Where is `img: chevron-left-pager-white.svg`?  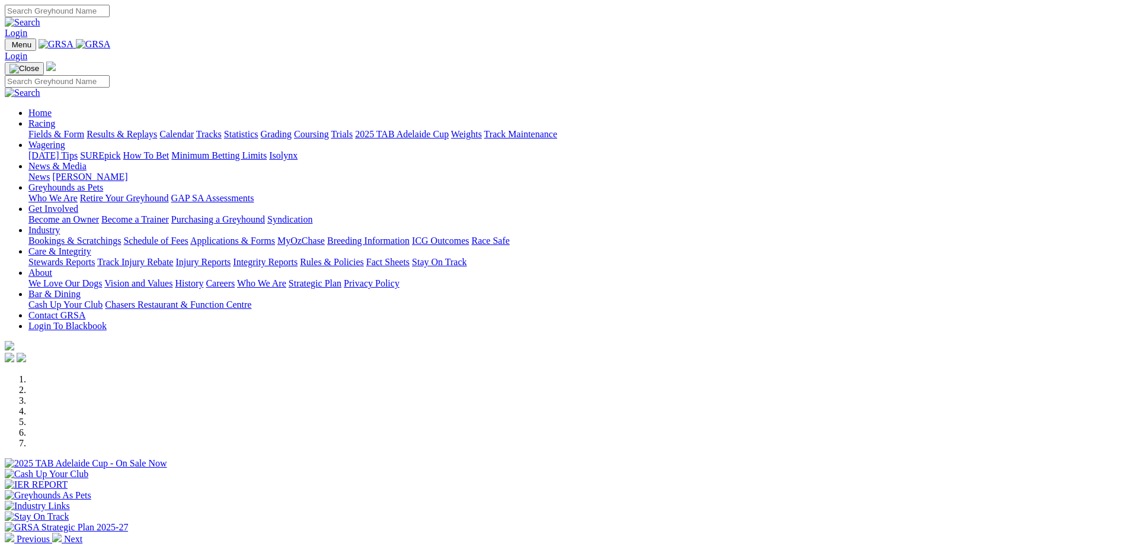
img: chevron-left-pager-white.svg is located at coordinates (9, 538).